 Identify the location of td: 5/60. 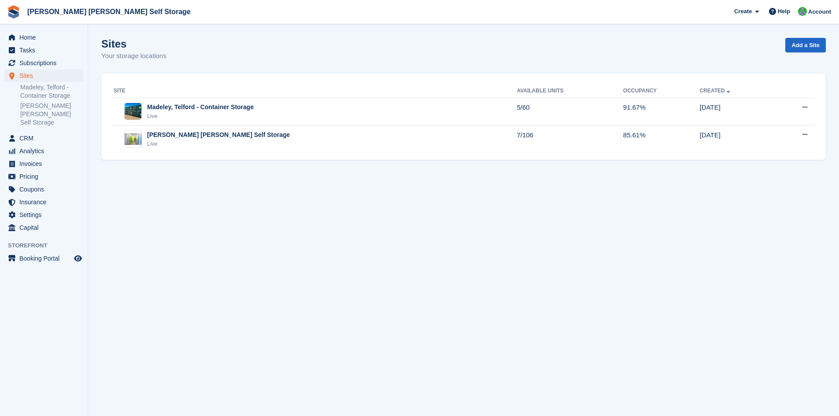
(570, 111).